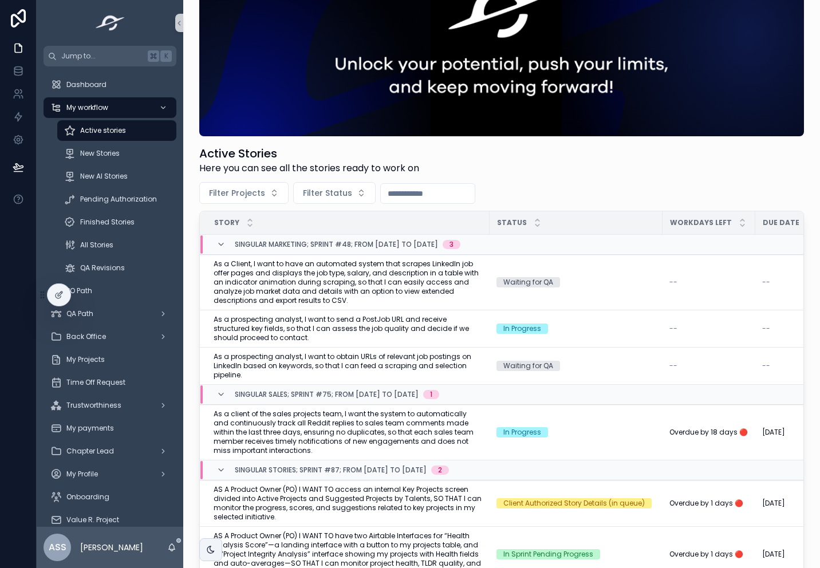  Describe the element at coordinates (440, 470) in the screenshot. I see `div: 2` at that location.